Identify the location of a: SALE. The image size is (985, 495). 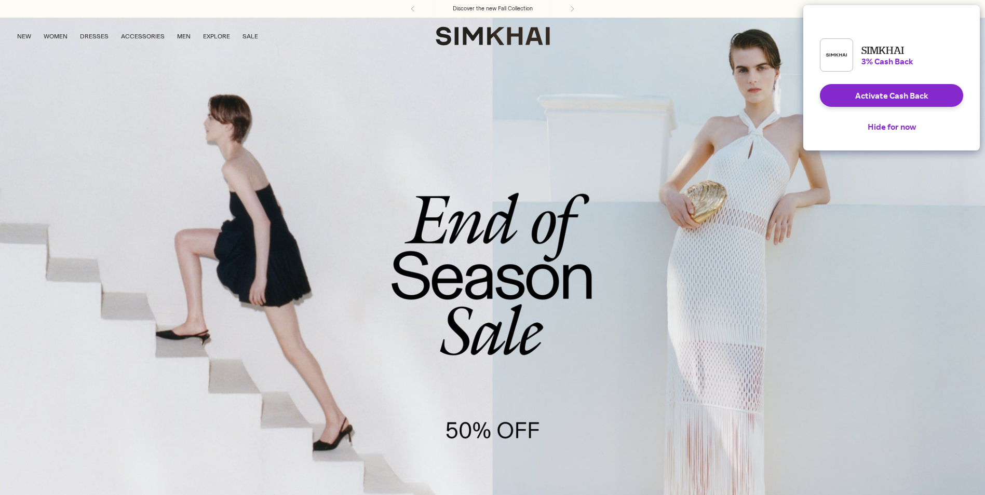
(250, 36).